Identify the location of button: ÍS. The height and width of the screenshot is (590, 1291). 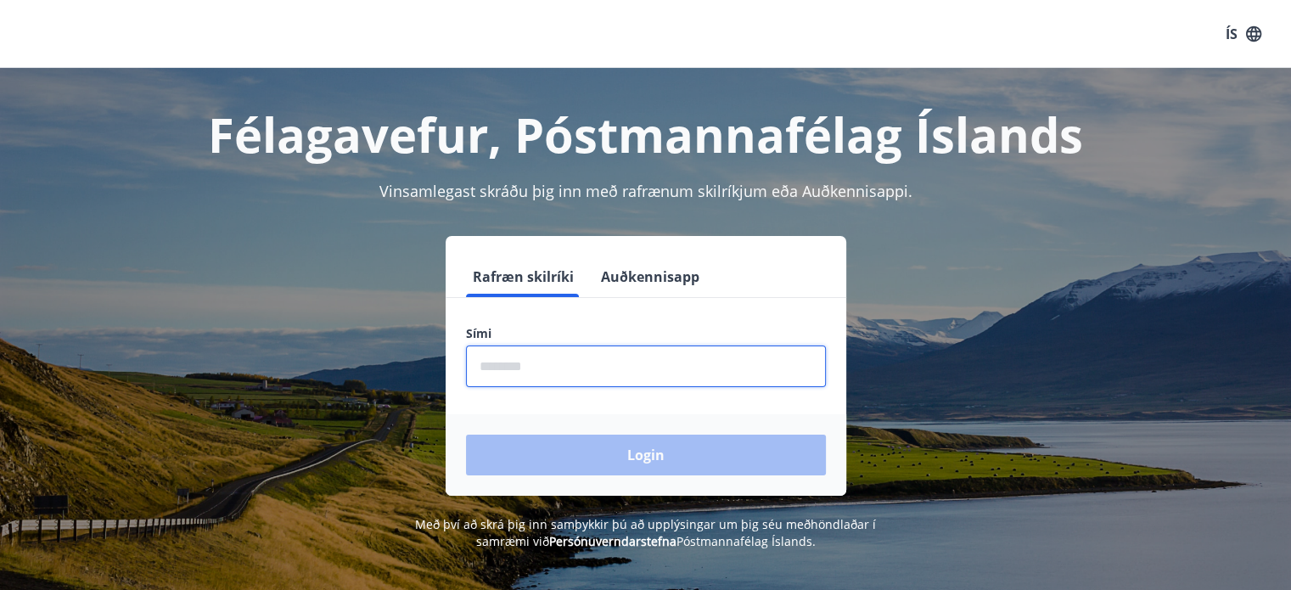
(1244, 34).